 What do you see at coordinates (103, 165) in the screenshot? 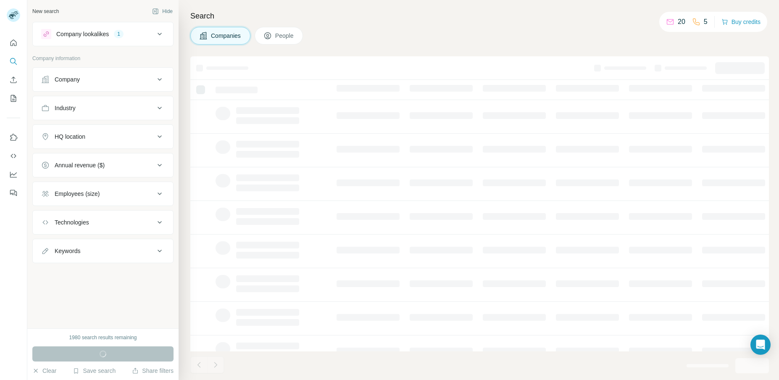
I see `button: Annual revenue ($)` at bounding box center [103, 165].